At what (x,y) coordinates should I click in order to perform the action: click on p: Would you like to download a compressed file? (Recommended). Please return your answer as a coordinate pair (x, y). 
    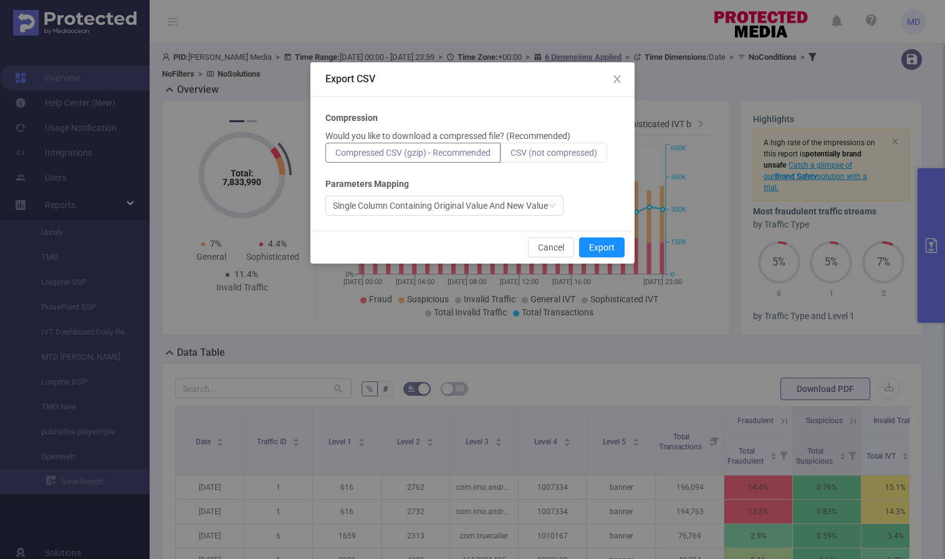
    Looking at the image, I should click on (448, 136).